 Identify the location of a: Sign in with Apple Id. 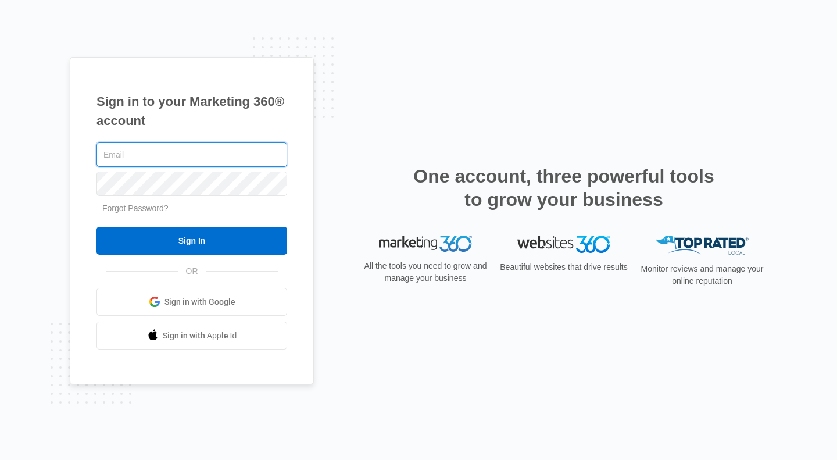
(192, 336).